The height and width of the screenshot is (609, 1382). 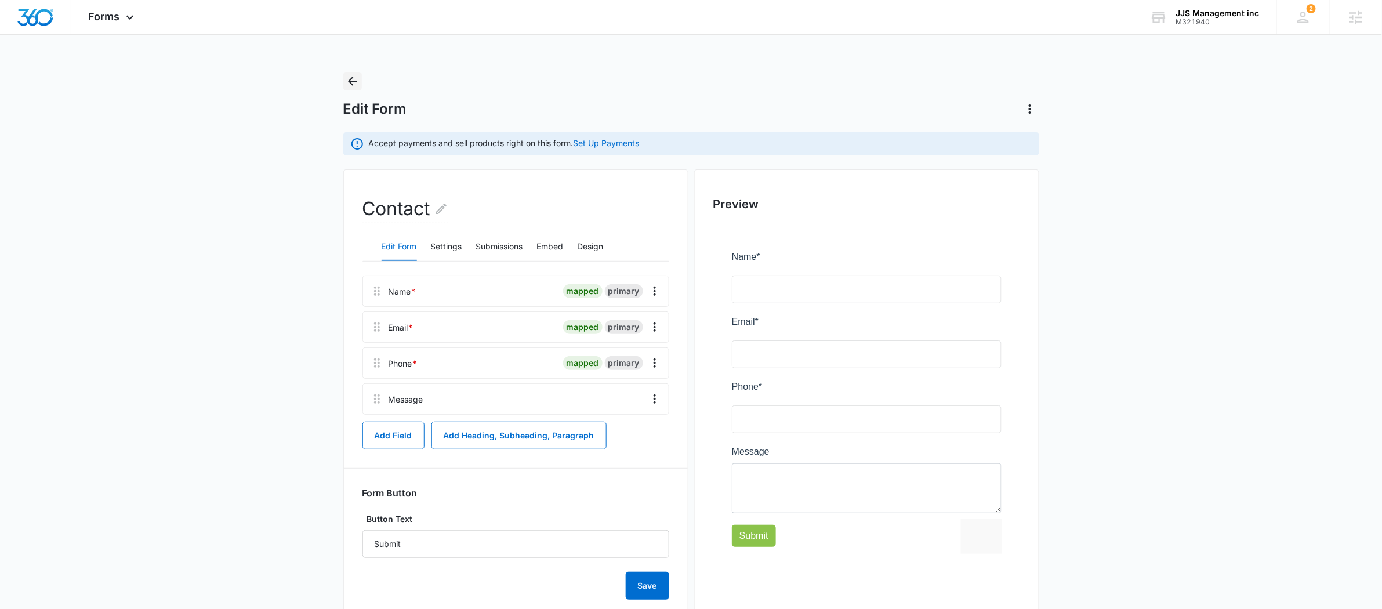 What do you see at coordinates (591, 247) in the screenshot?
I see `button: Design` at bounding box center [591, 247].